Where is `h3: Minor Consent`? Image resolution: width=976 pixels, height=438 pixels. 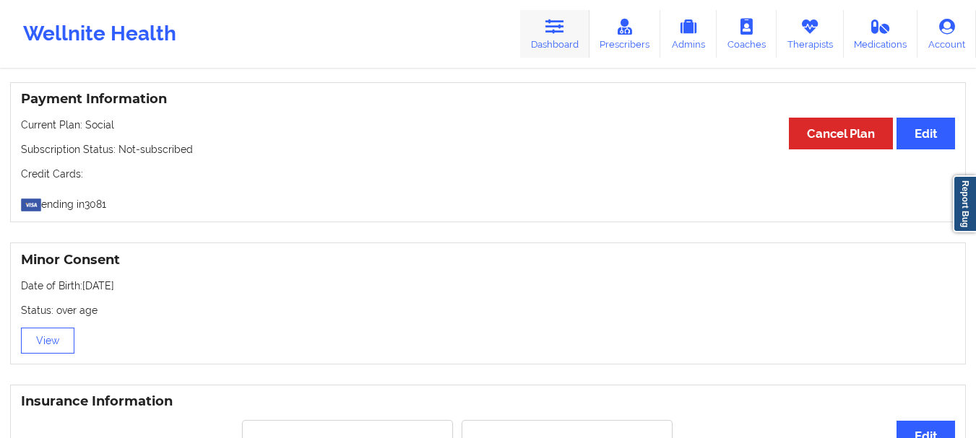 h3: Minor Consent is located at coordinates (488, 260).